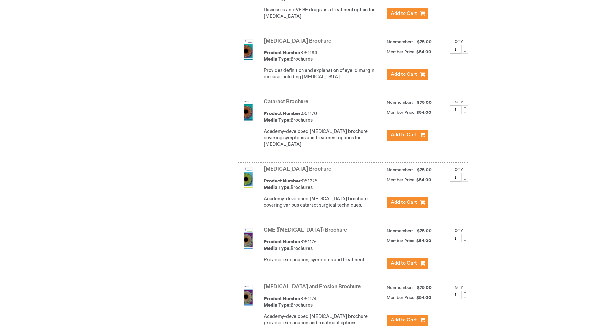 Image resolution: width=615 pixels, height=335 pixels. Describe the element at coordinates (323, 185) in the screenshot. I see `div: 051225 Brochures` at that location.